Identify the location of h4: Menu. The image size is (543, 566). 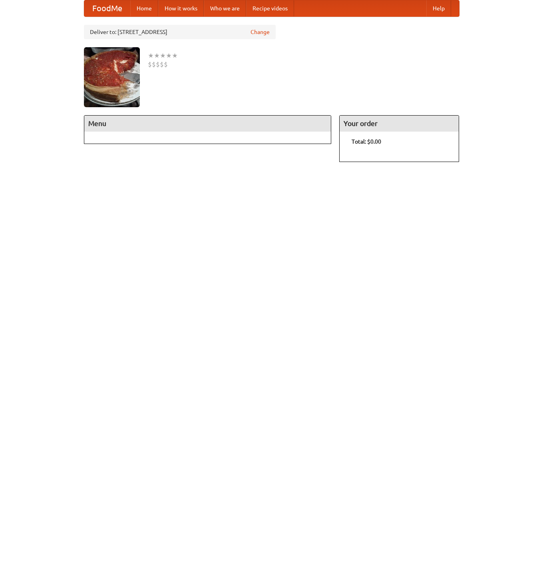
(208, 124).